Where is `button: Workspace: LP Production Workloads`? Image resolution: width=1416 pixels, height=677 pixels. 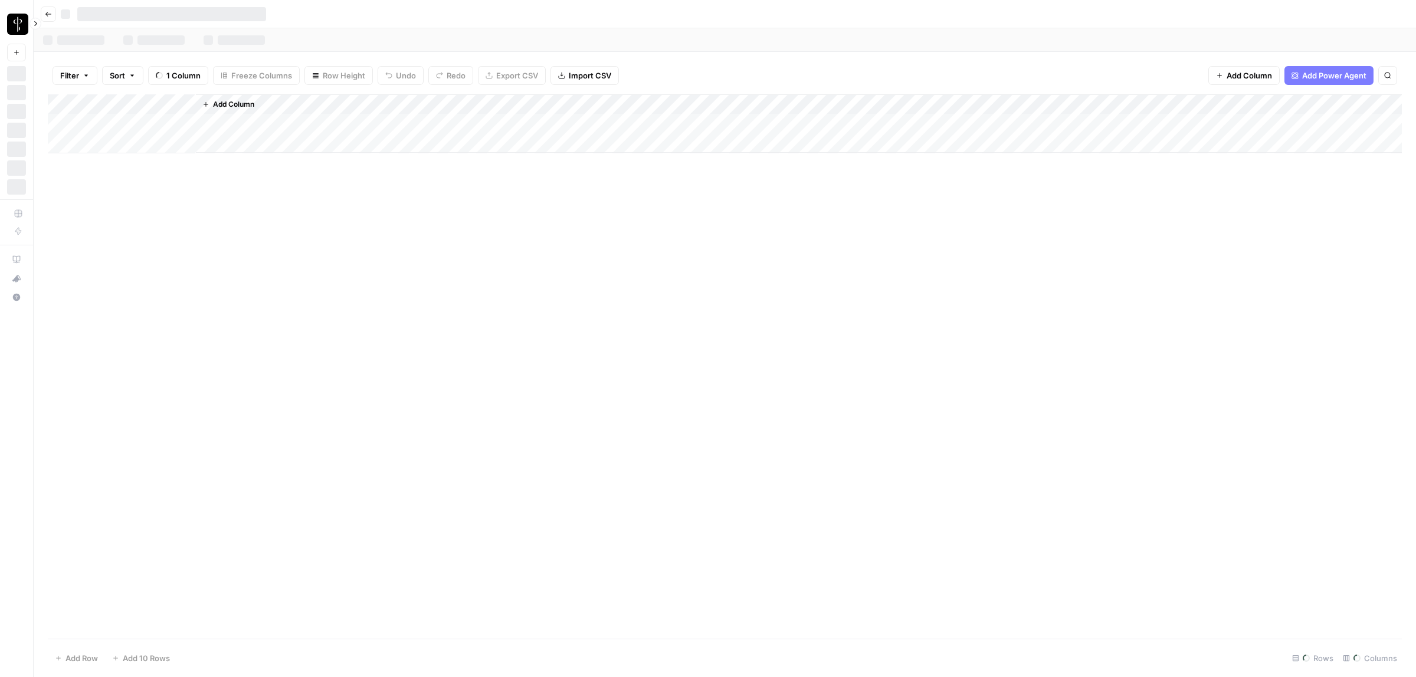
button: Workspace: LP Production Workloads is located at coordinates (17, 24).